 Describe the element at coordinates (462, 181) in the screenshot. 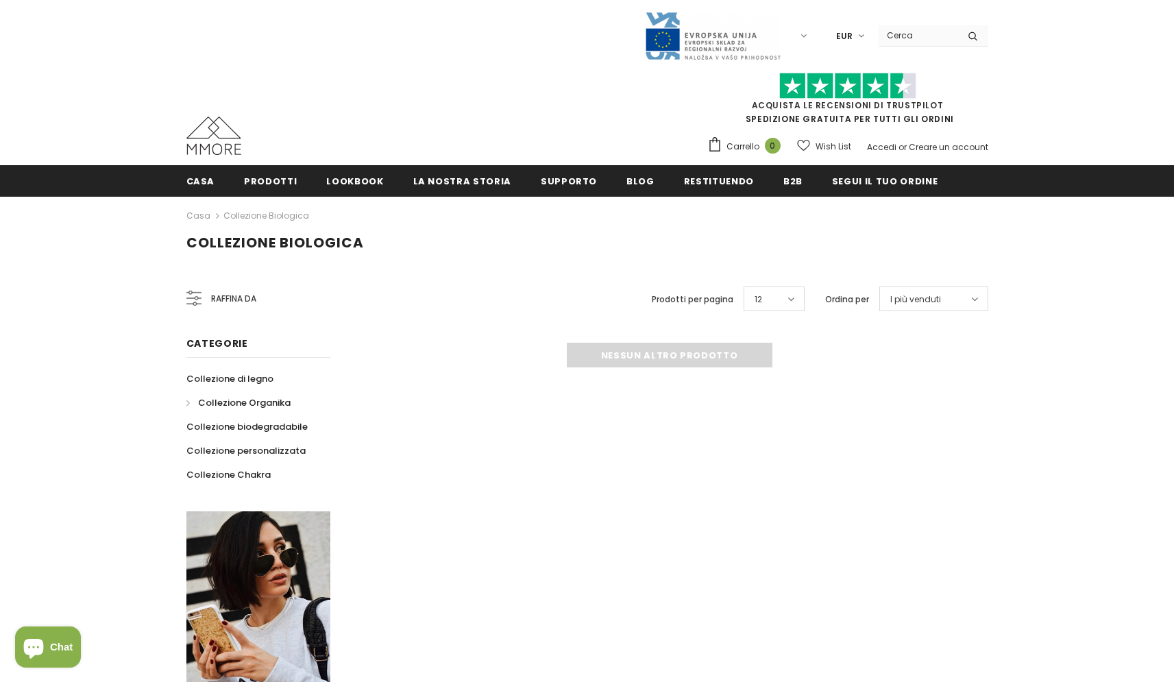

I see `span: La nostra storia` at that location.